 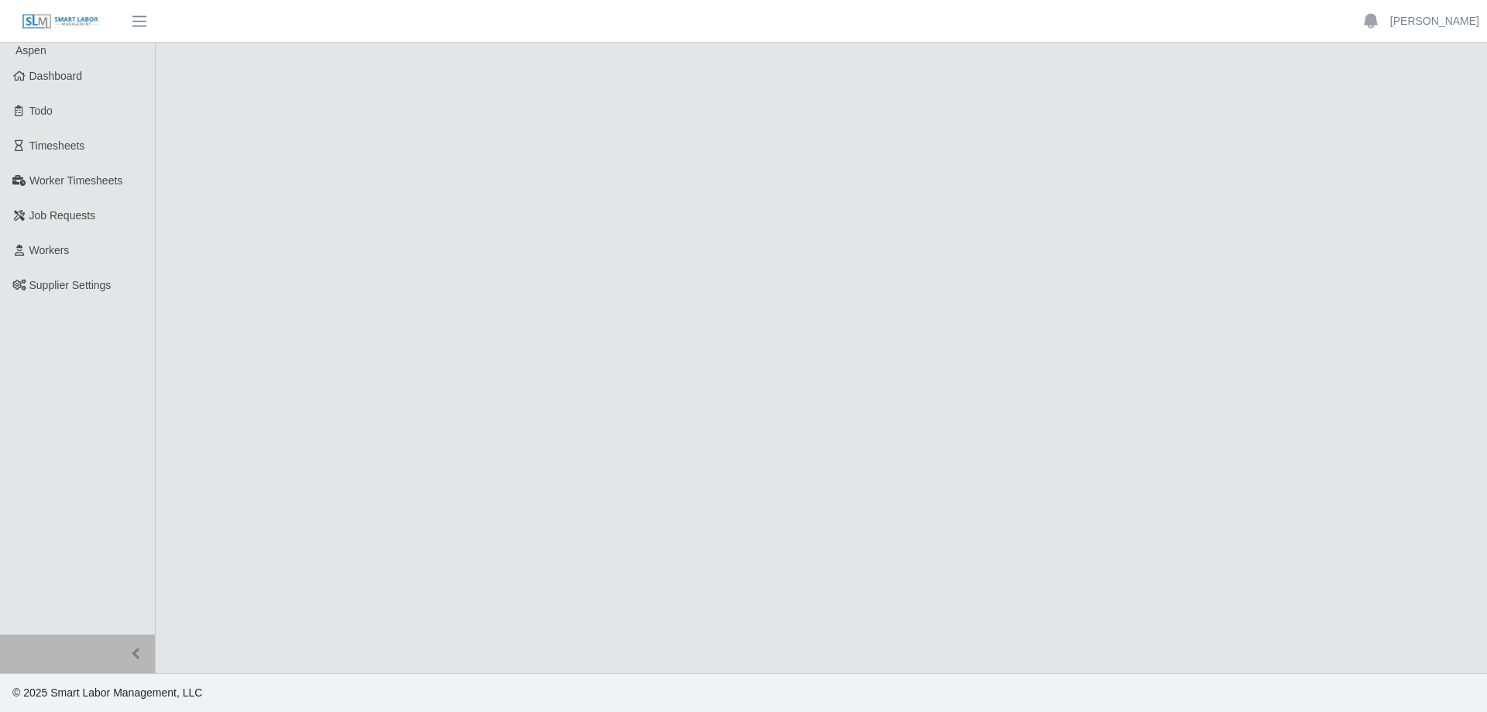 What do you see at coordinates (56, 76) in the screenshot?
I see `span: Dashboard` at bounding box center [56, 76].